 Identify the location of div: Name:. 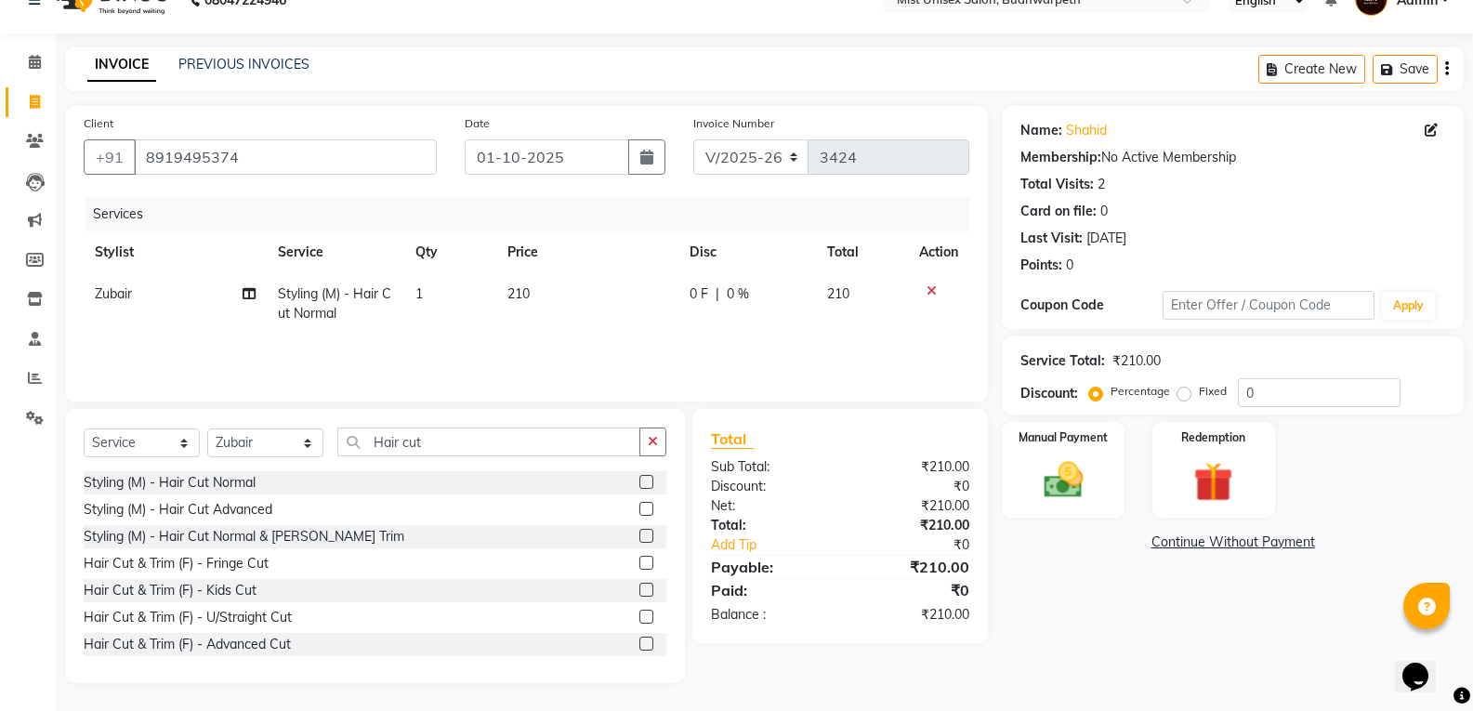
(1041, 130).